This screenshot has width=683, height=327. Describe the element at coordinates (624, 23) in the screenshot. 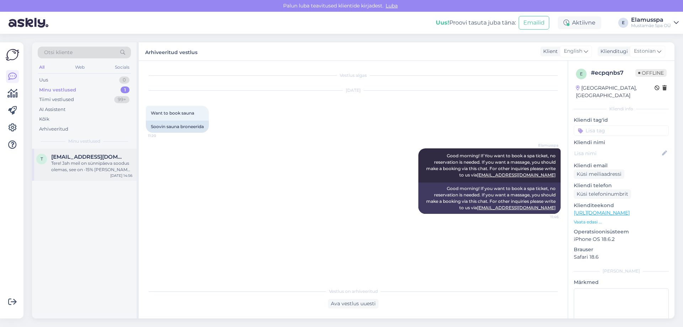

I see `div: E` at that location.